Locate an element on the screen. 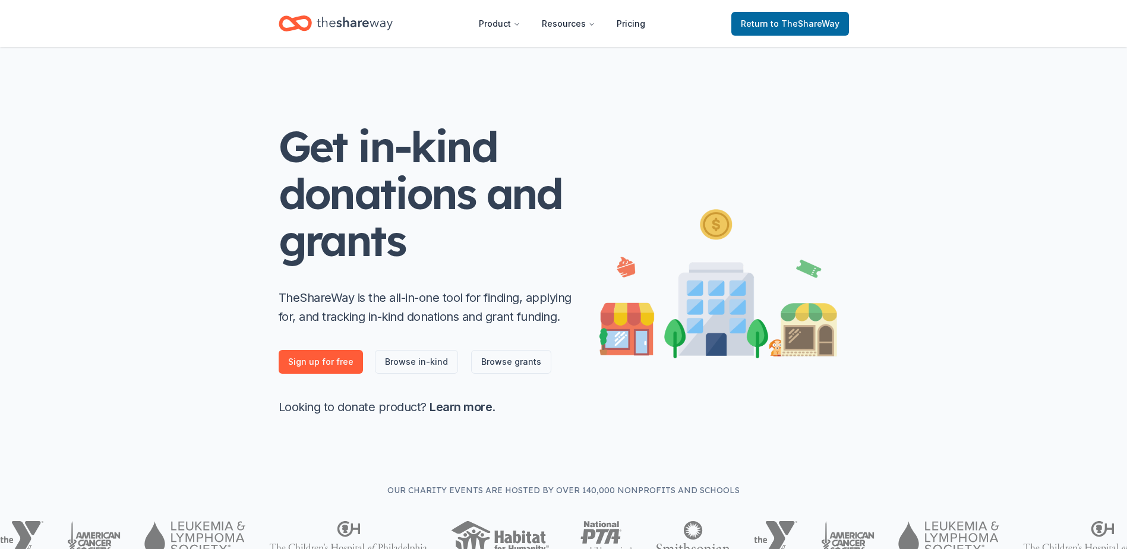 The width and height of the screenshot is (1127, 549). nav: Main is located at coordinates (562, 23).